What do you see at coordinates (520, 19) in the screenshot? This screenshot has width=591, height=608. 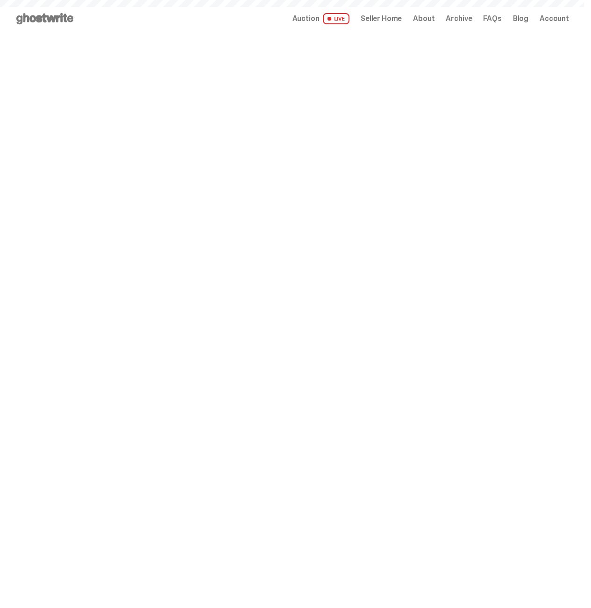 I see `a: Blog` at bounding box center [520, 19].